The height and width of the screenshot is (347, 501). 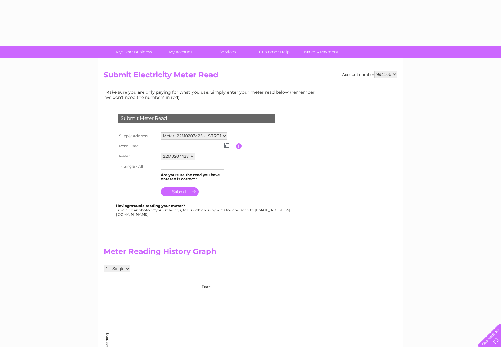 What do you see at coordinates (274, 52) in the screenshot?
I see `a: Customer Help` at bounding box center [274, 52].